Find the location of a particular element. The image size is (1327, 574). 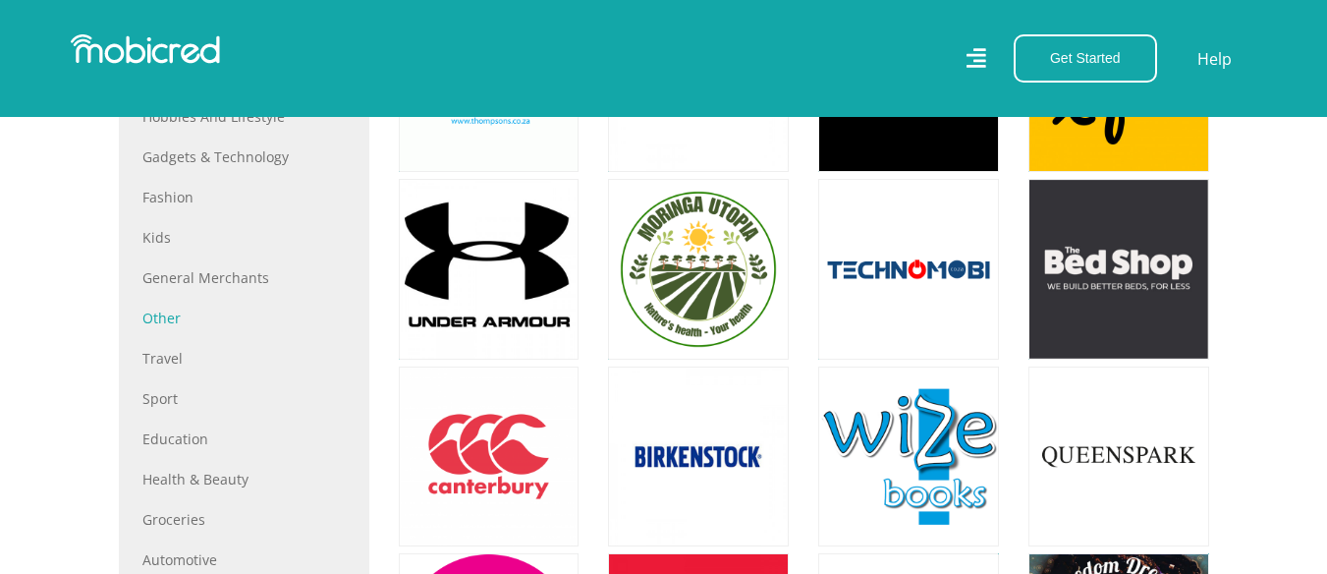

a: Fashion is located at coordinates (244, 196).